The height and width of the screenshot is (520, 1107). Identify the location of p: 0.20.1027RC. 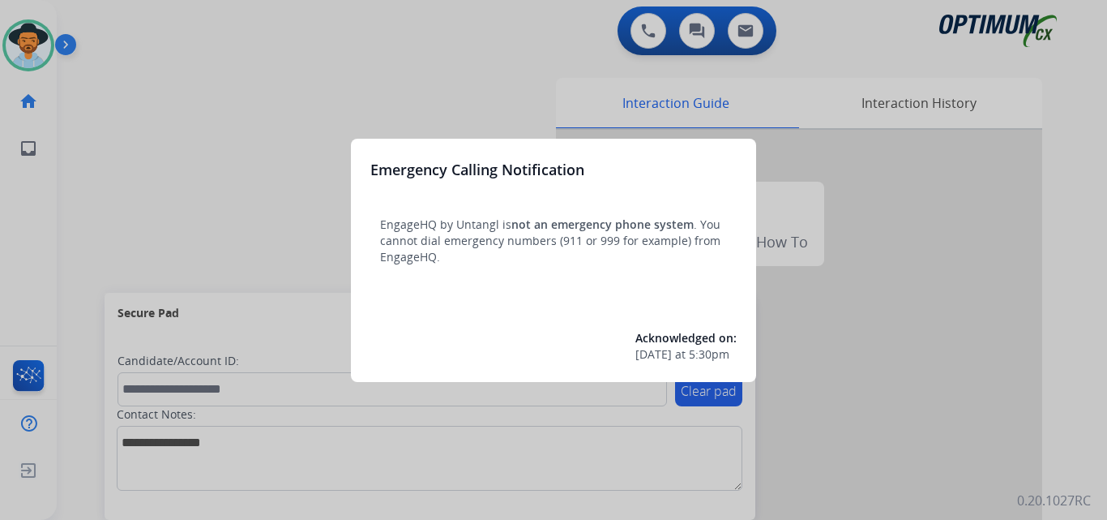
(1054, 500).